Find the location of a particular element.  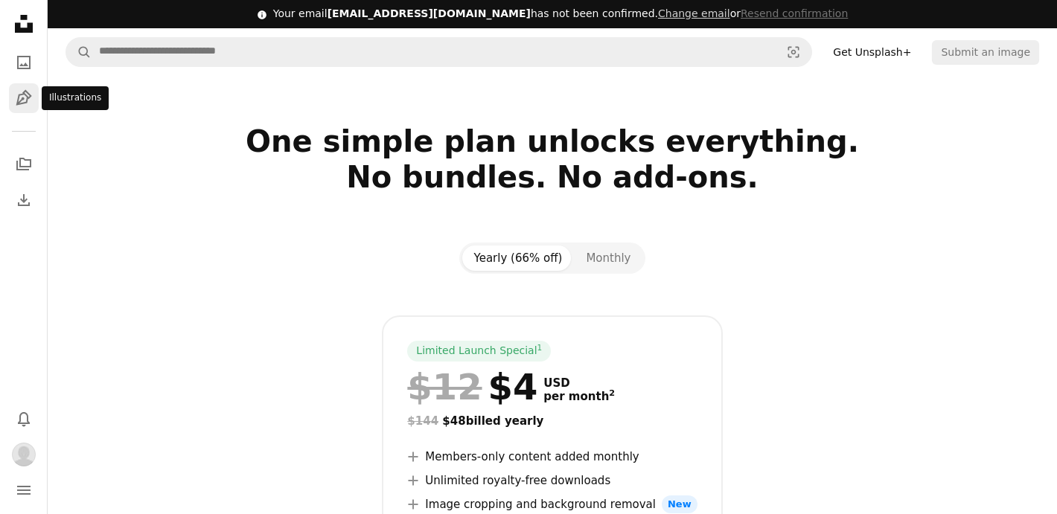

div: $48 billed yearly is located at coordinates (552, 421).